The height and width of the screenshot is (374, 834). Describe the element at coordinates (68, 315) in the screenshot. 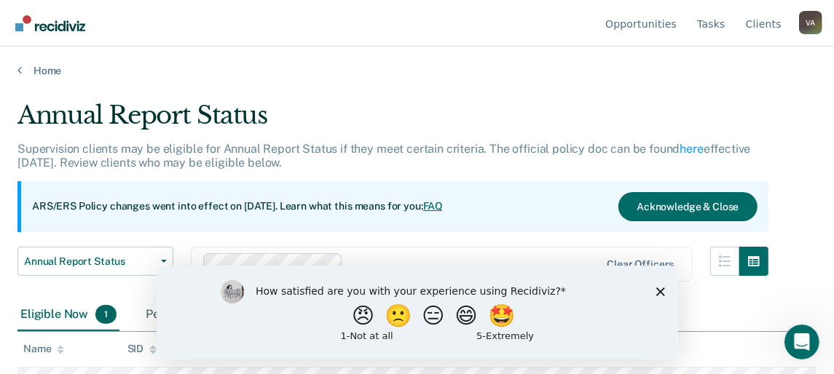

I see `div: Eligible Now1` at that location.